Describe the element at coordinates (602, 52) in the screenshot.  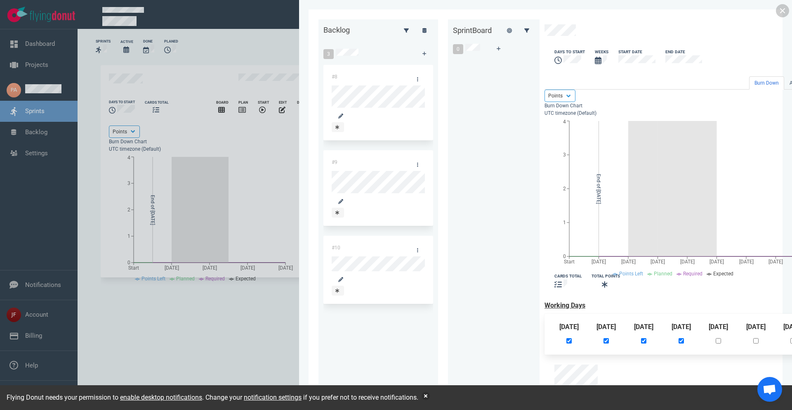
I see `div: Weeks` at that location.